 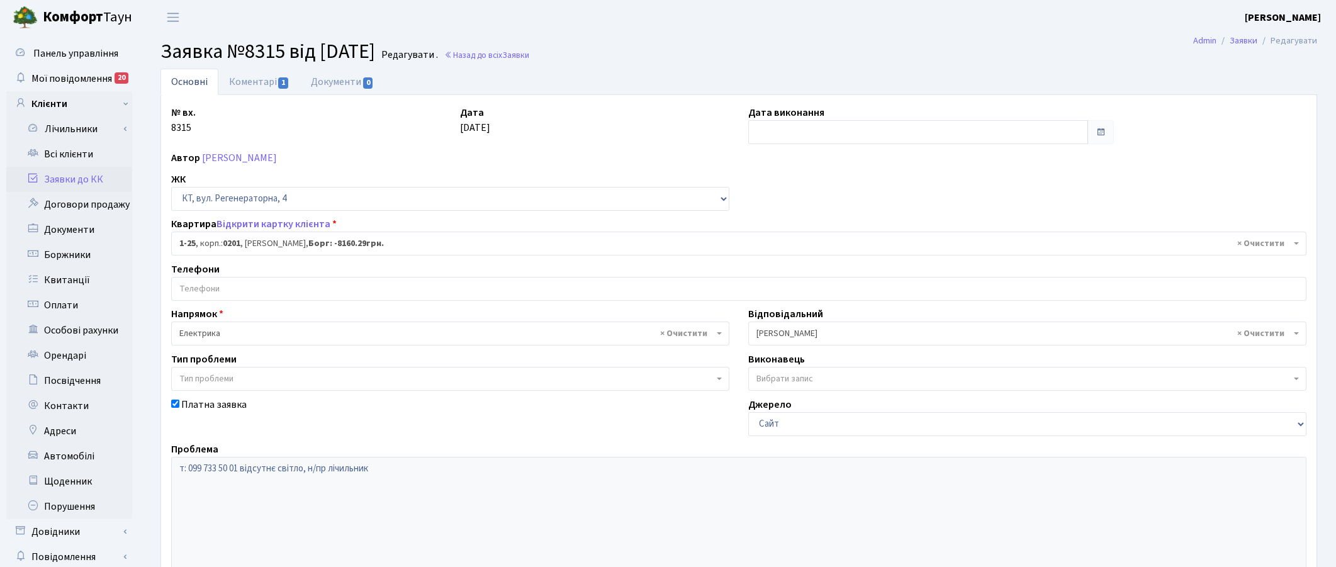 What do you see at coordinates (72, 79) in the screenshot?
I see `span: Мої повідомлення` at bounding box center [72, 79].